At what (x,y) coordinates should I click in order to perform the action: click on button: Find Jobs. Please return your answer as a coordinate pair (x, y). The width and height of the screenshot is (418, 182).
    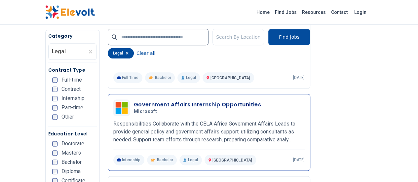
    Looking at the image, I should click on (289, 37).